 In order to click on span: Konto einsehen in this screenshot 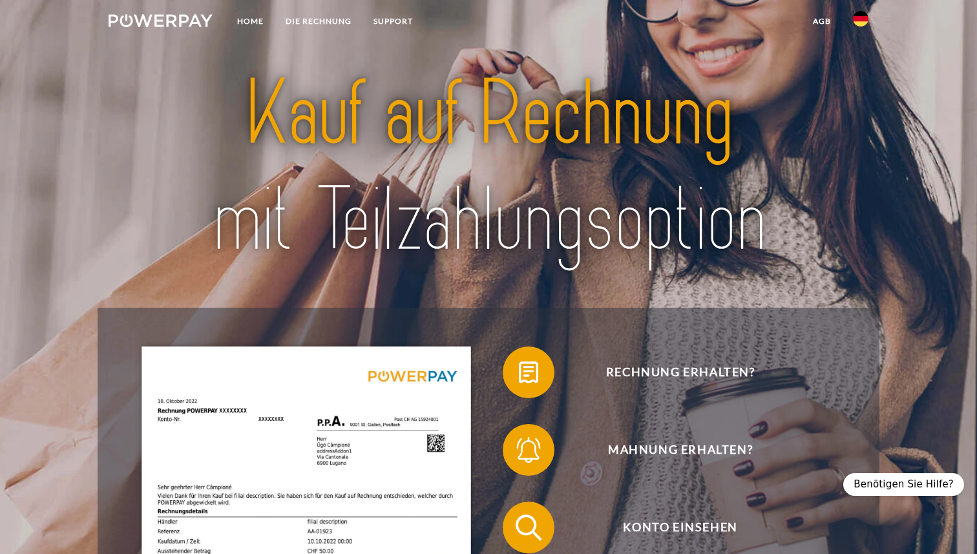, I will do `click(680, 527)`.